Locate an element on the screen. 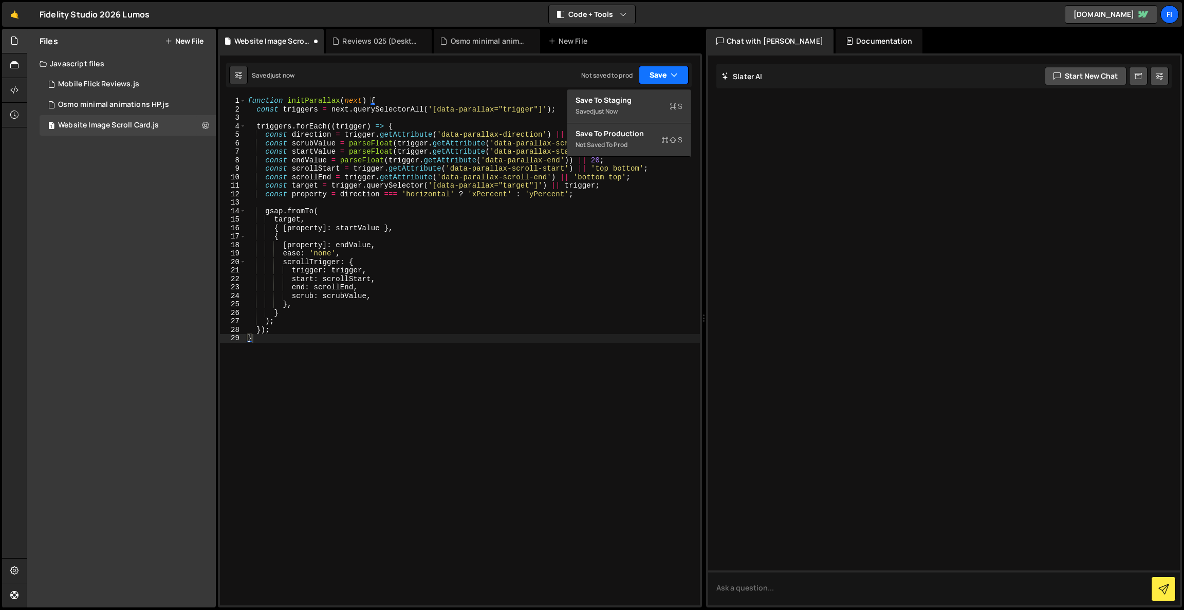  img: tab_domain_overview_orange.svg is located at coordinates (46, 64).